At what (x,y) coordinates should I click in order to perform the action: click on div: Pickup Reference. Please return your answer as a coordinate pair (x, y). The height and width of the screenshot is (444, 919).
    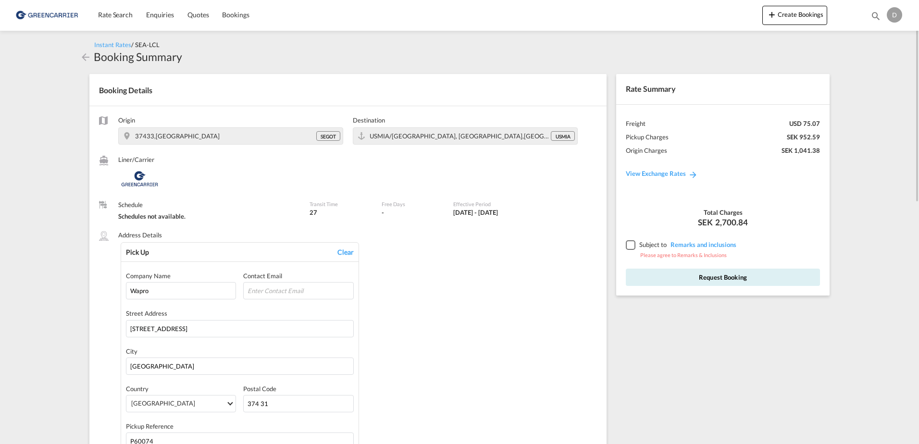
    Looking at the image, I should click on (240, 426).